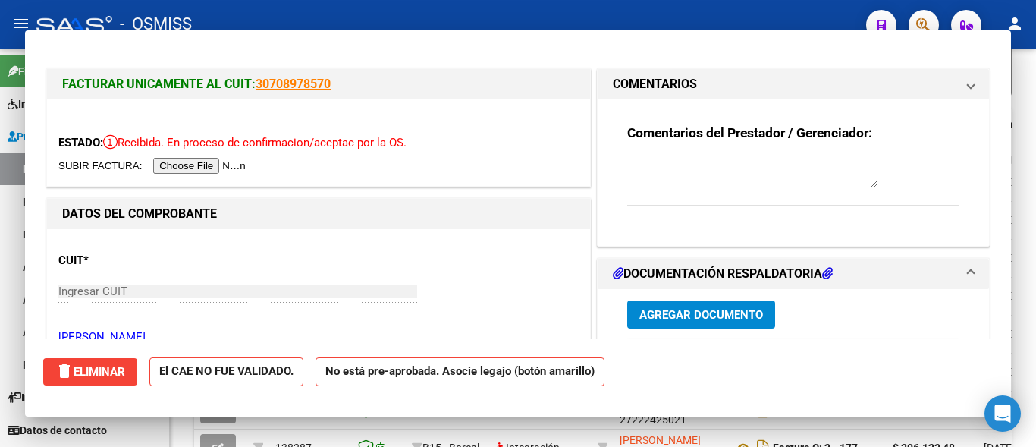 The image size is (1036, 447). I want to click on div: COMENTARIOS, so click(793, 172).